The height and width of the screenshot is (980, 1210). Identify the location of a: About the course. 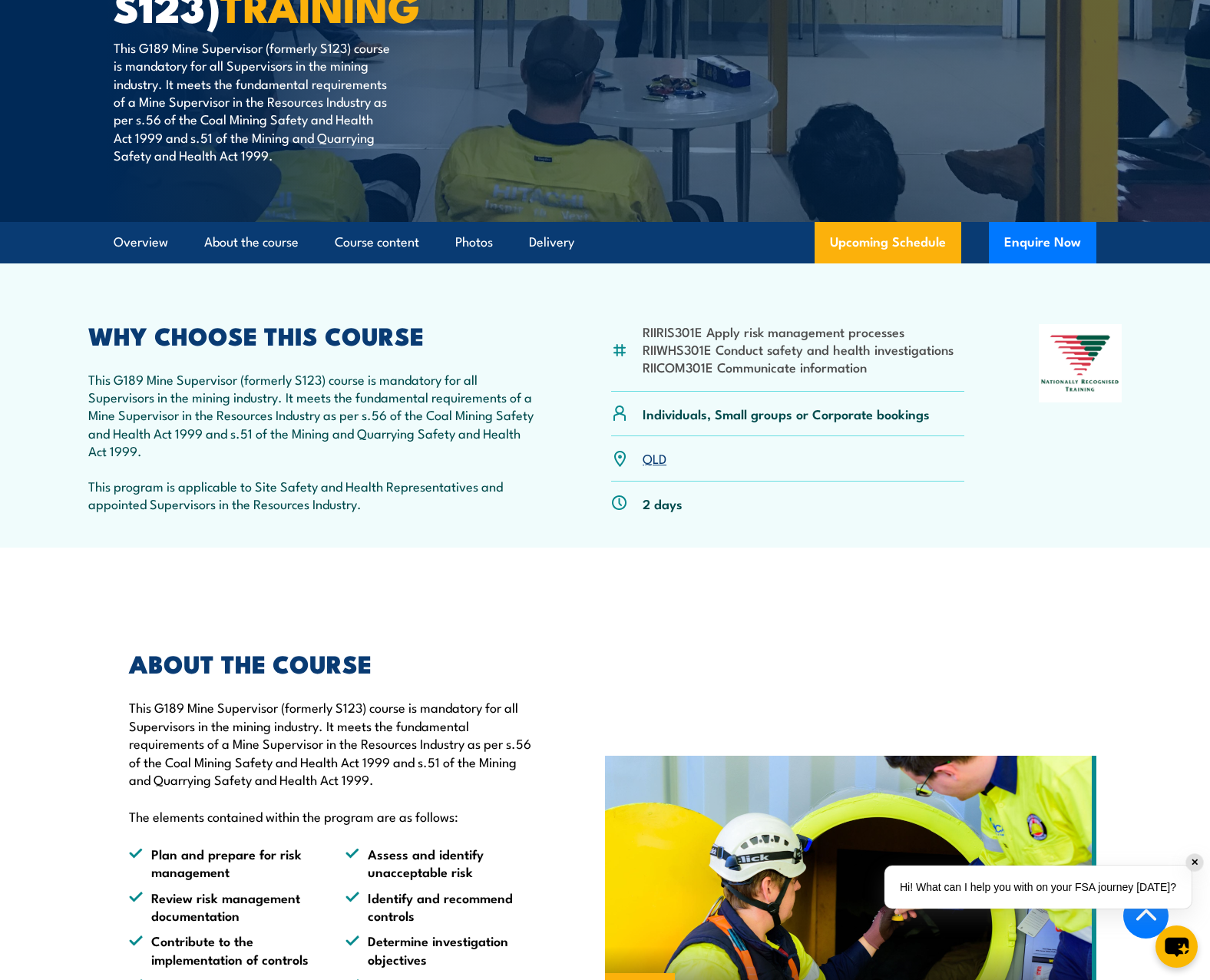
(251, 242).